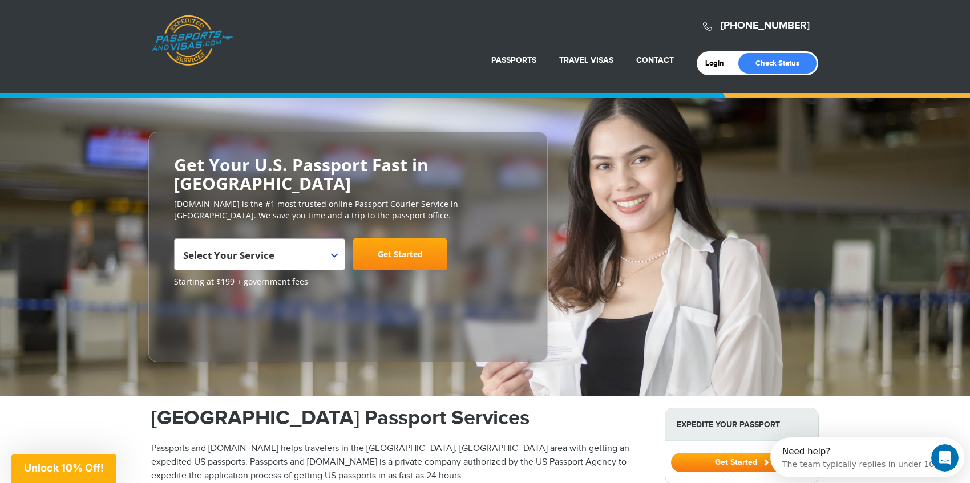 This screenshot has height=483, width=970. Describe the element at coordinates (64, 468) in the screenshot. I see `span: Unlock 10% Off!` at that location.